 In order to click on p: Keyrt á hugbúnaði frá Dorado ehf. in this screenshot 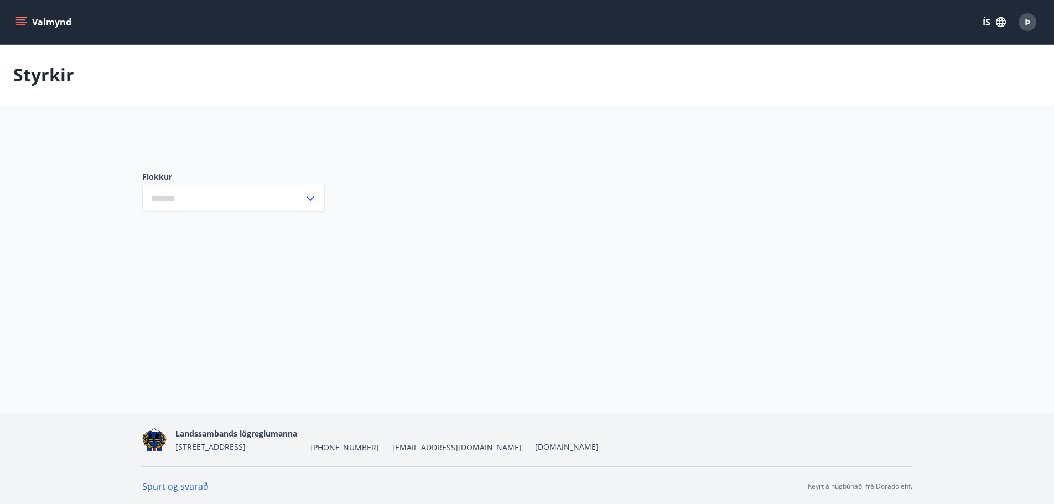, I will do `click(860, 486)`.